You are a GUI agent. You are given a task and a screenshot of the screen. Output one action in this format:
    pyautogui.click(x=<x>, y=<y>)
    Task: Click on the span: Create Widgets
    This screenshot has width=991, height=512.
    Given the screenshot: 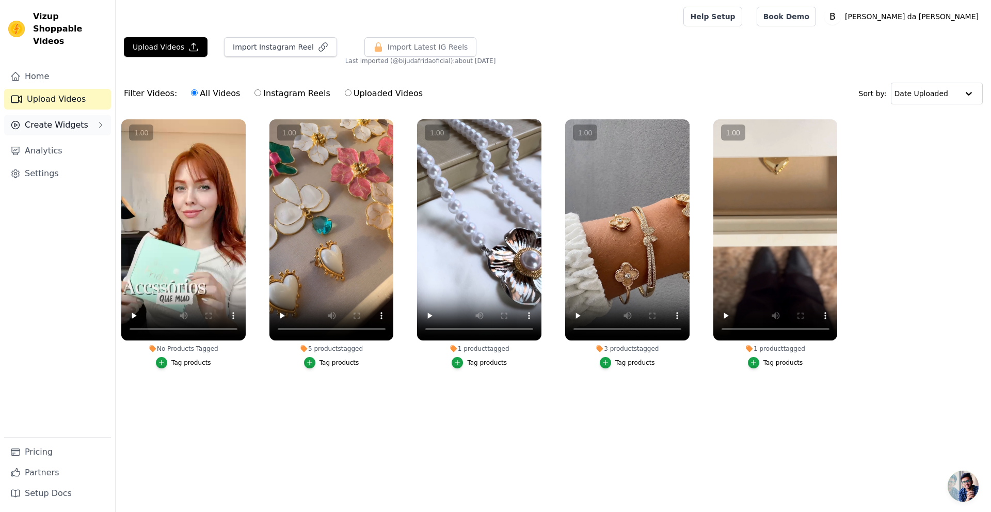 What is the action you would take?
    pyautogui.click(x=56, y=125)
    